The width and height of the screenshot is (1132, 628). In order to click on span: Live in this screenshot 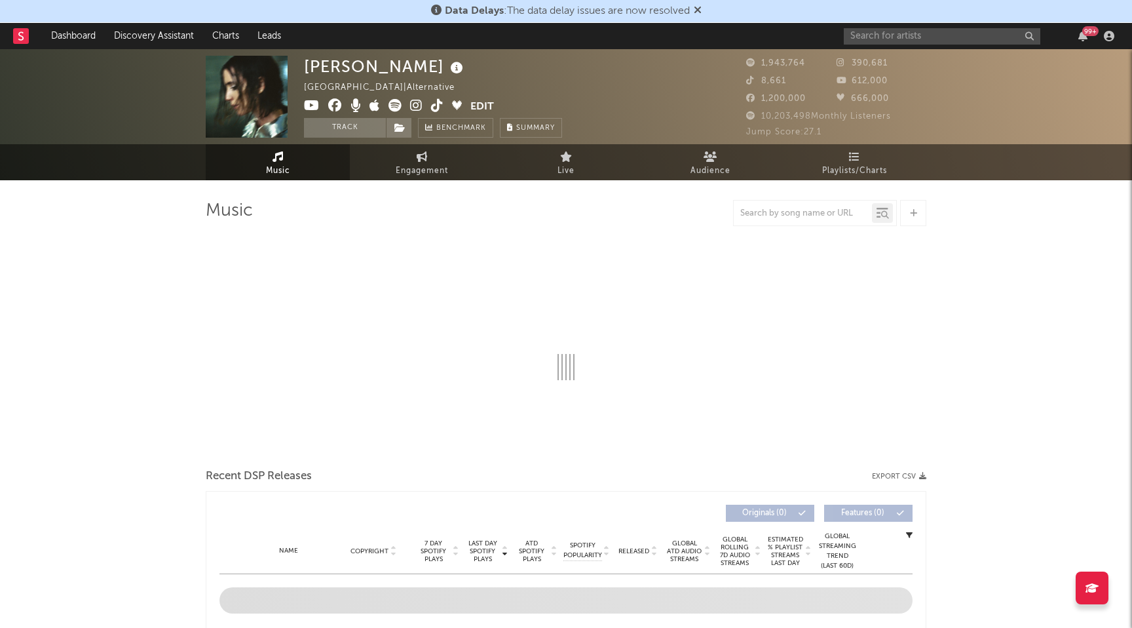, I will do `click(566, 171)`.